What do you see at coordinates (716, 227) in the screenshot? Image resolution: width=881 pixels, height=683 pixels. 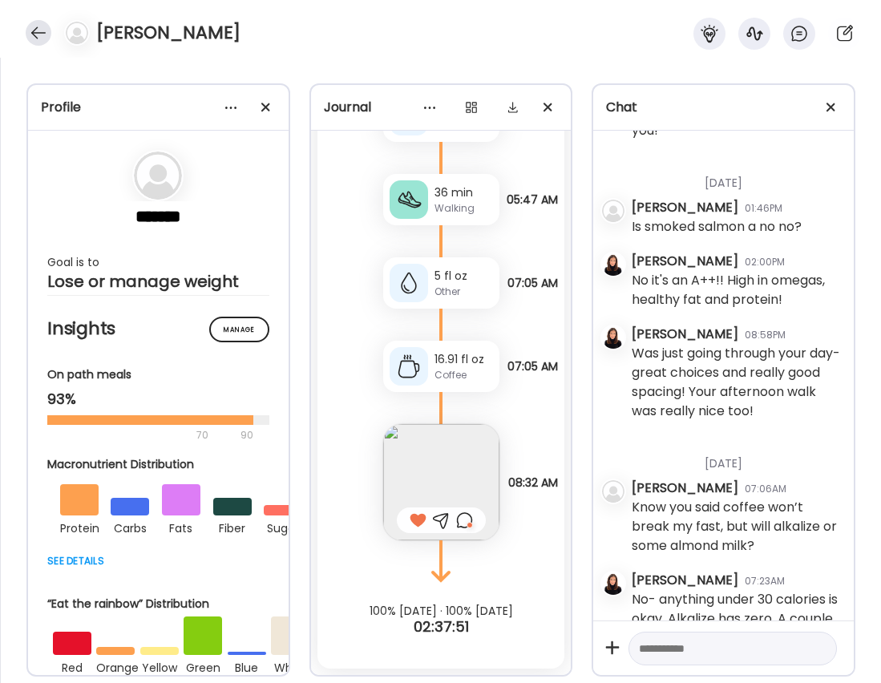 I see `div: Is smoked salmon a no no?` at bounding box center [716, 227].